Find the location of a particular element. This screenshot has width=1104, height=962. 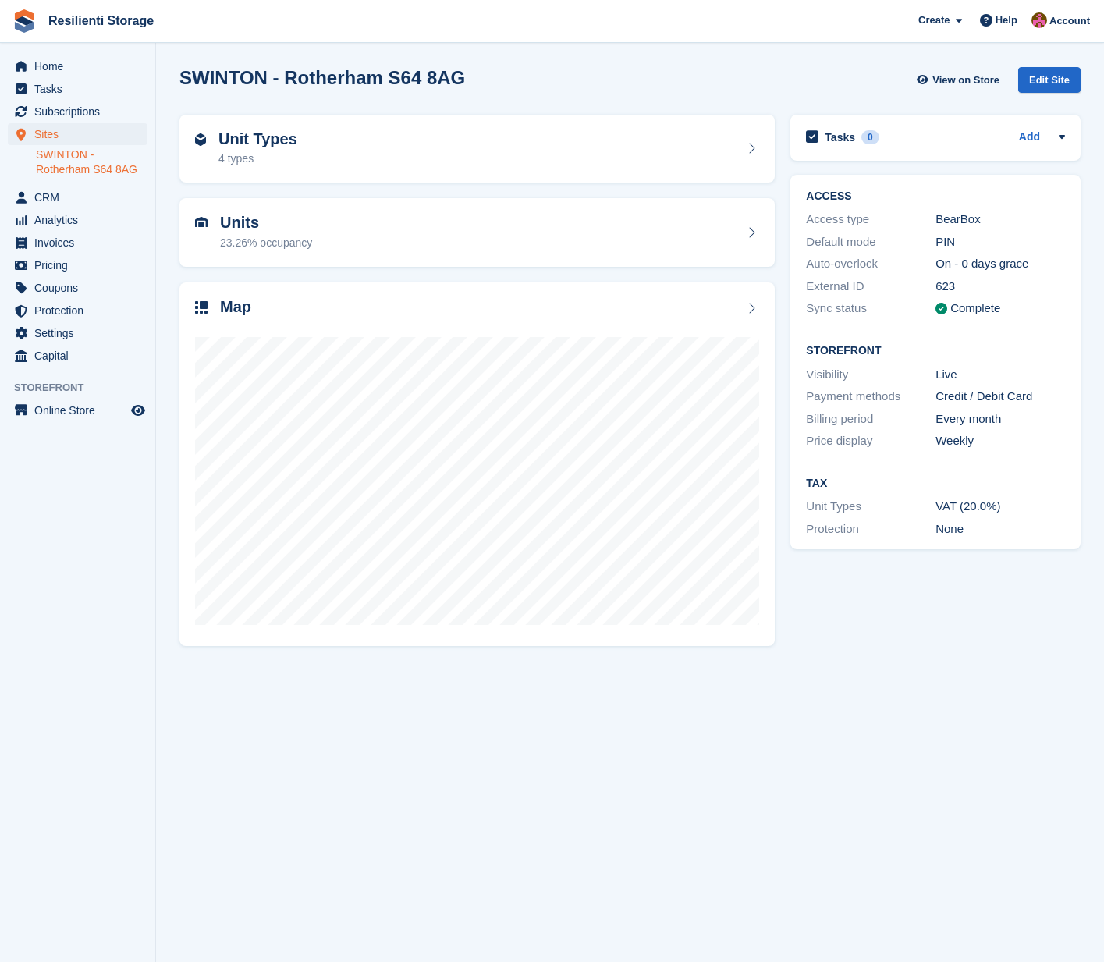

div: Unit Types is located at coordinates (871, 507).